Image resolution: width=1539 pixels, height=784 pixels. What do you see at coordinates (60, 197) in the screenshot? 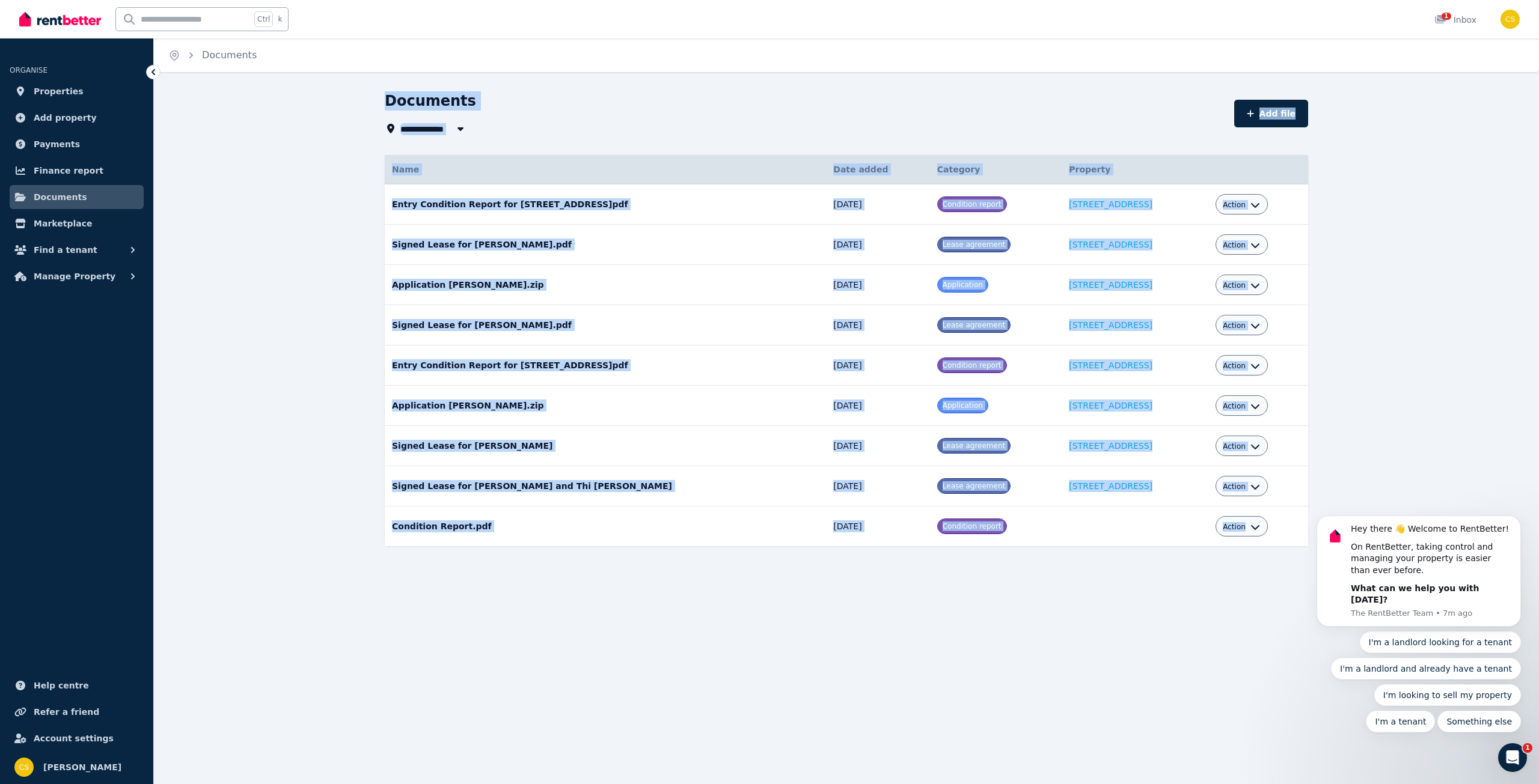
I see `span: Documents` at bounding box center [60, 197].